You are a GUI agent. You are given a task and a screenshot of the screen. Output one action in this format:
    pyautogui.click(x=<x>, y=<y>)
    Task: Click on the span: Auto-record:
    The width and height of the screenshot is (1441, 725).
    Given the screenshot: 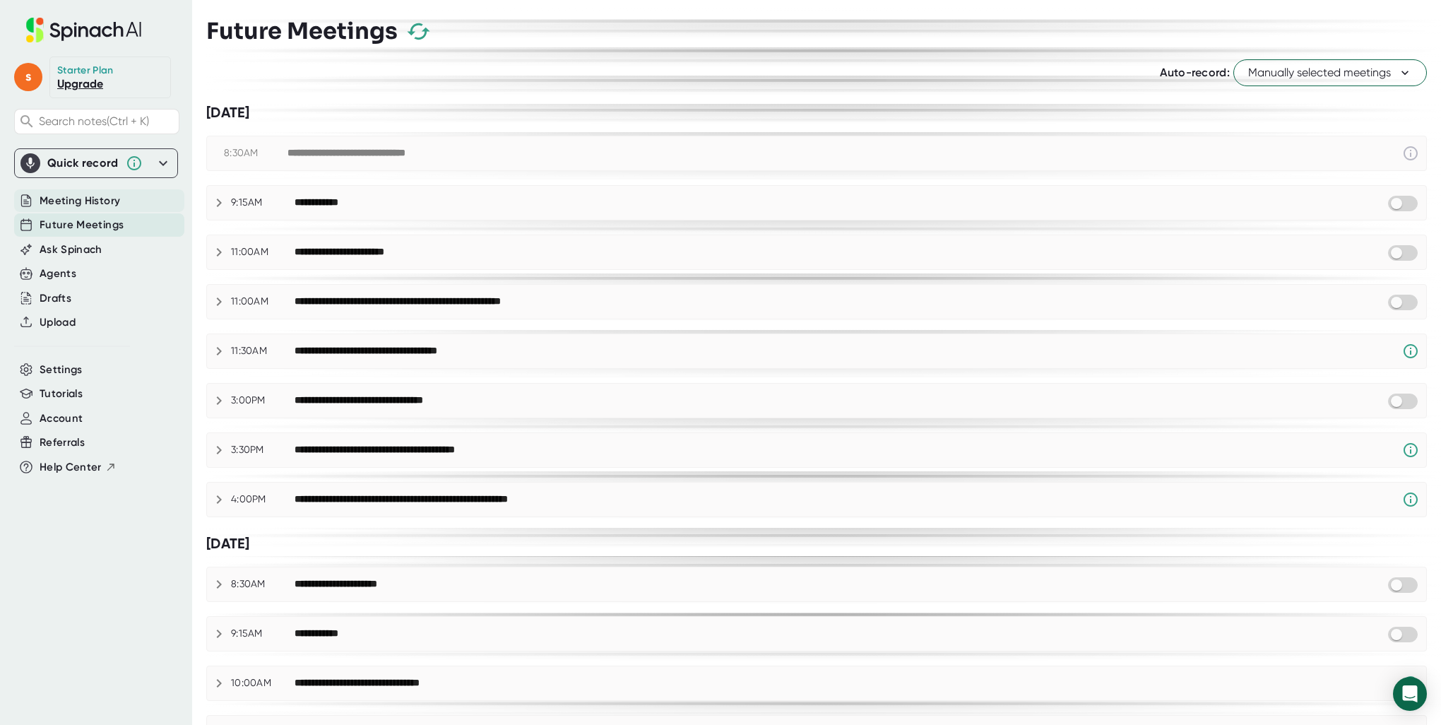 What is the action you would take?
    pyautogui.click(x=1194, y=72)
    